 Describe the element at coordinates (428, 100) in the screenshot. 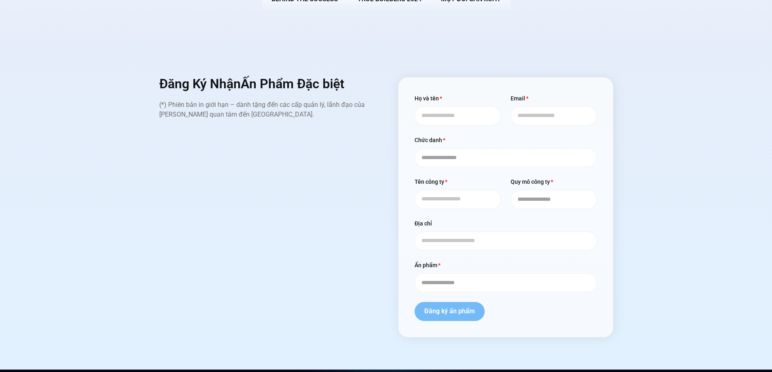

I see `label: Họ và tên` at that location.